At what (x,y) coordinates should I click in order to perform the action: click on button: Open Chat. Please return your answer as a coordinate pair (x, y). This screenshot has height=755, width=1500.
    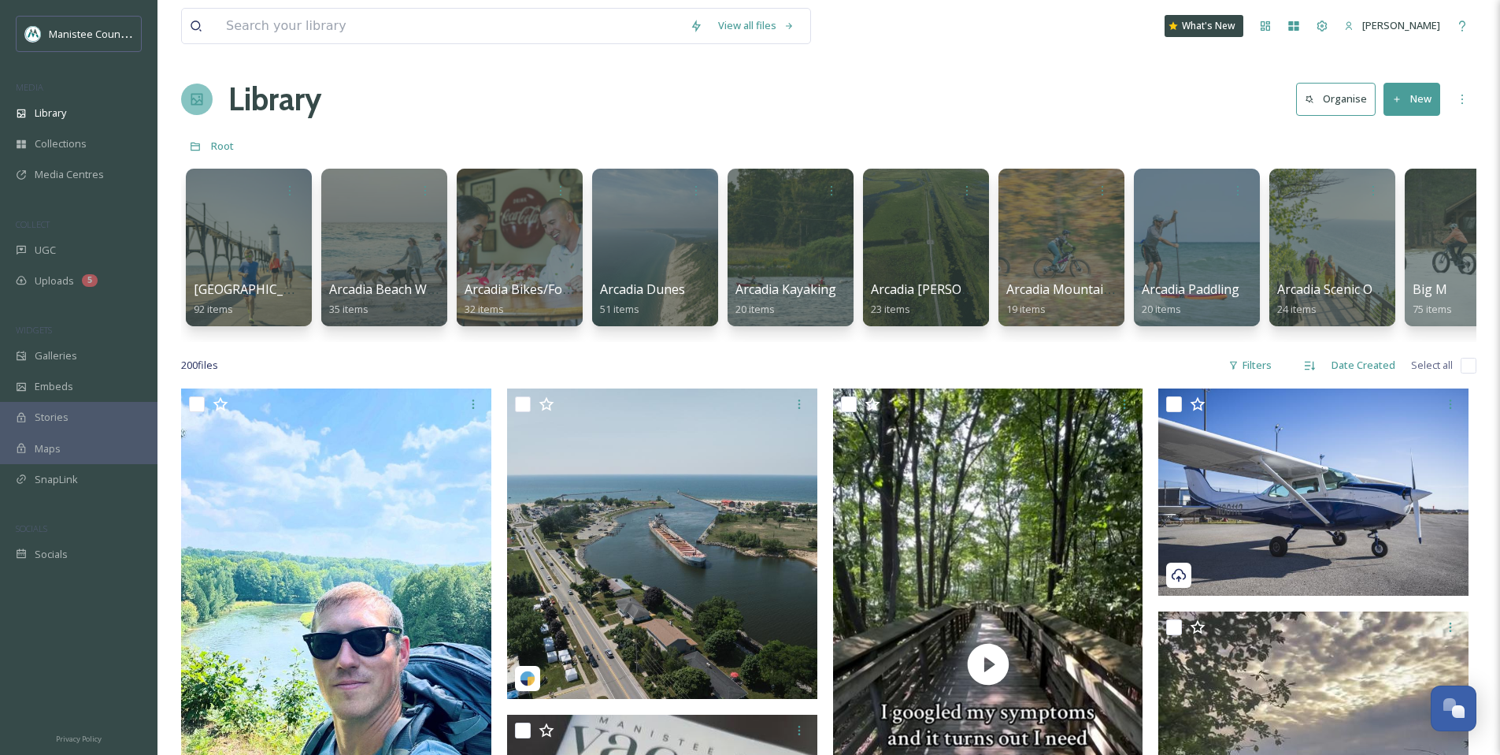
    Looking at the image, I should click on (1454, 708).